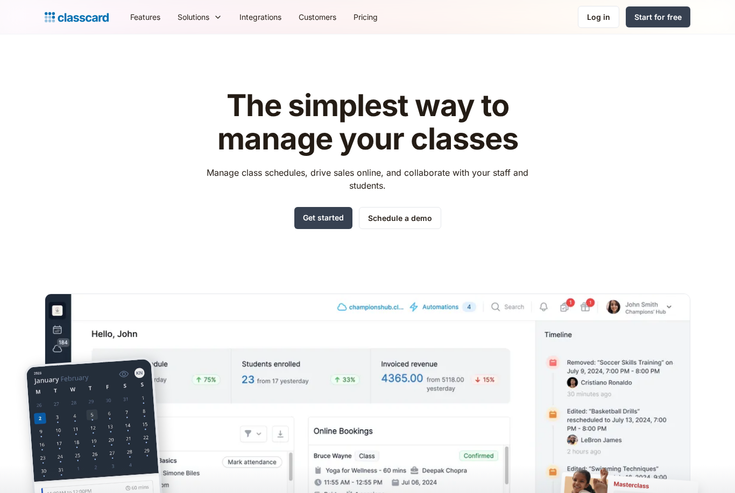 The image size is (735, 493). What do you see at coordinates (598, 17) in the screenshot?
I see `div: Log in` at bounding box center [598, 17].